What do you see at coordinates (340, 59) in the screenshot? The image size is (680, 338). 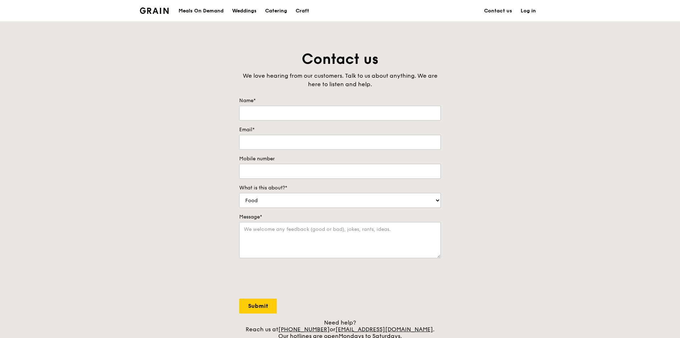 I see `h1: Contact us` at bounding box center [340, 59].